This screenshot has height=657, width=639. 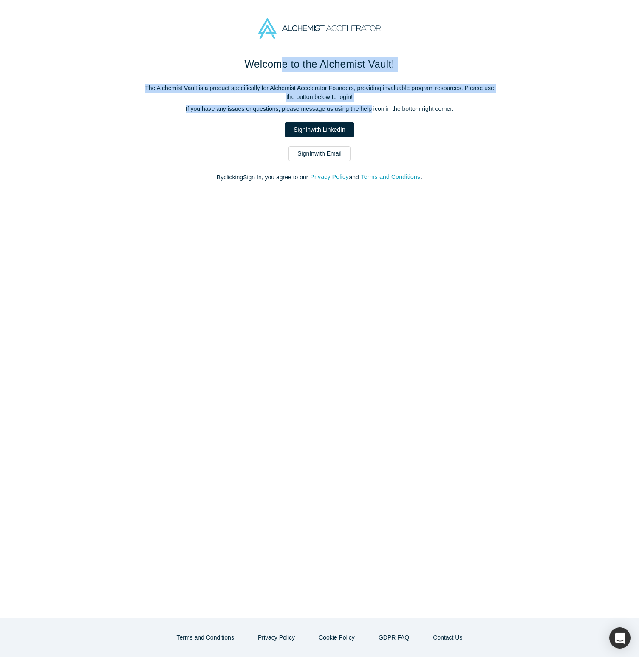 I want to click on a: SignInwith LinkedIn, so click(x=319, y=130).